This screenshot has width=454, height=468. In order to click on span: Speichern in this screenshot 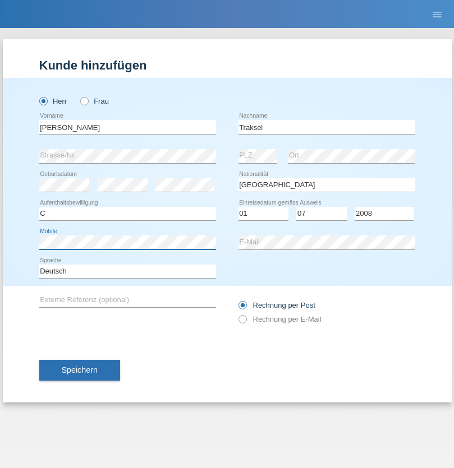, I will do `click(80, 370)`.